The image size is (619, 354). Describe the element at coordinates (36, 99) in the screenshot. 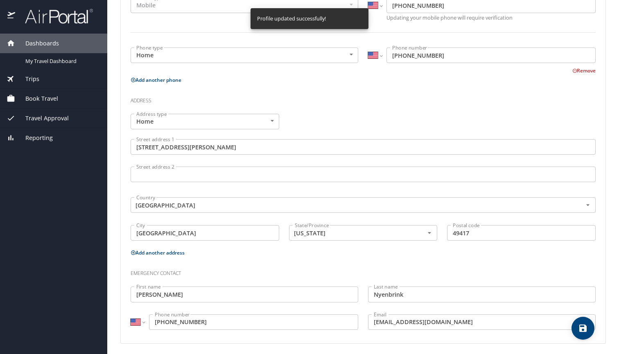

I see `span: Book Travel` at that location.